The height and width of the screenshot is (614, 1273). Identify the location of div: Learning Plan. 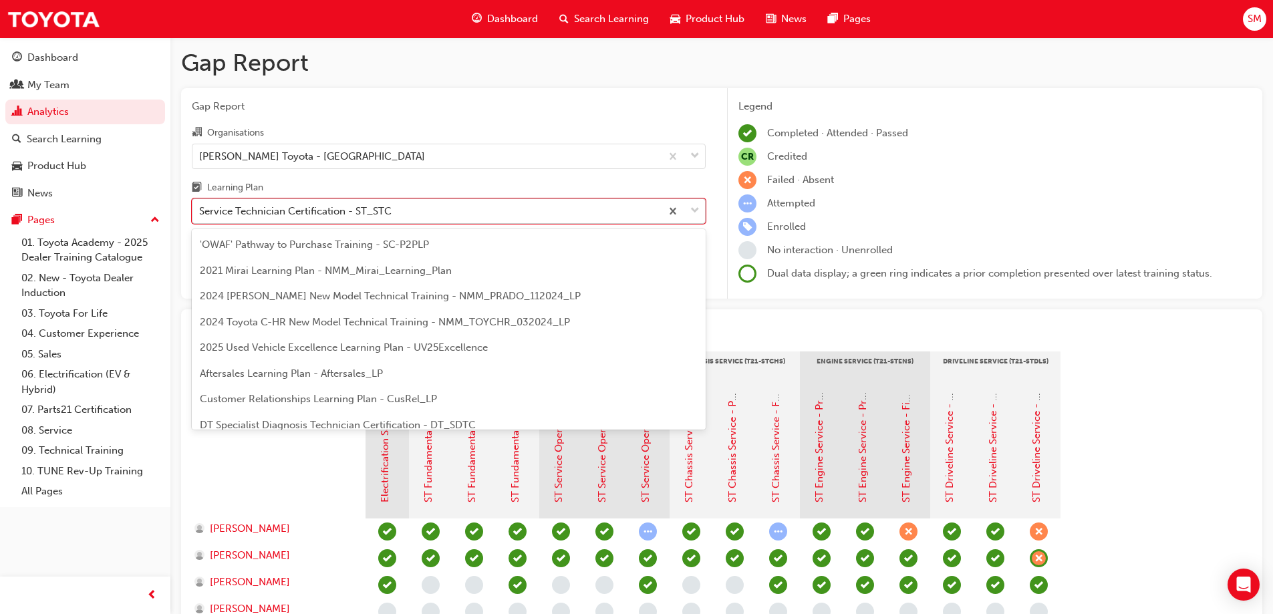
(235, 188).